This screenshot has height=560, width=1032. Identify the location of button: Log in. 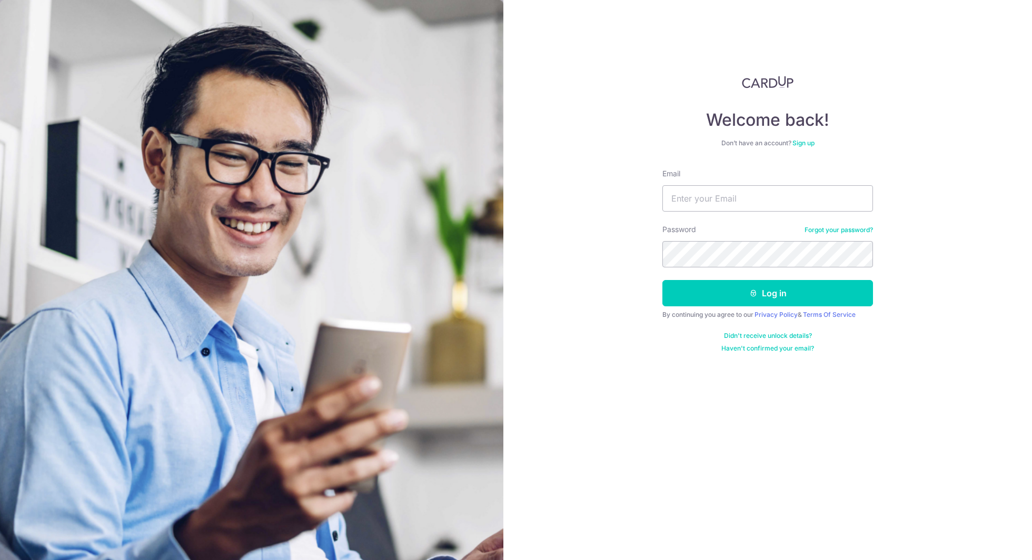
(768, 293).